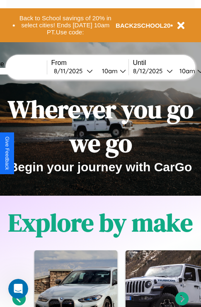 This screenshot has width=201, height=307. Describe the element at coordinates (100, 223) in the screenshot. I see `h1: Explore by make` at that location.